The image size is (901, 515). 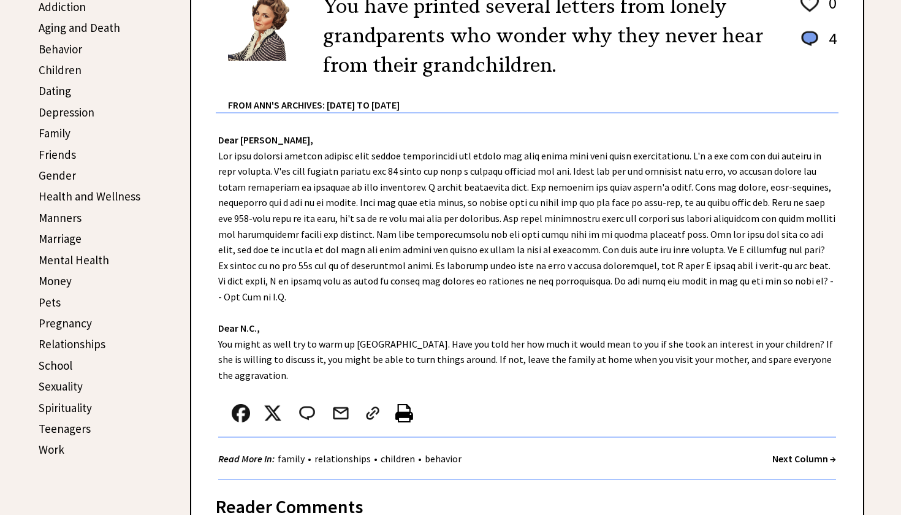 I want to click on a: behavior, so click(x=443, y=458).